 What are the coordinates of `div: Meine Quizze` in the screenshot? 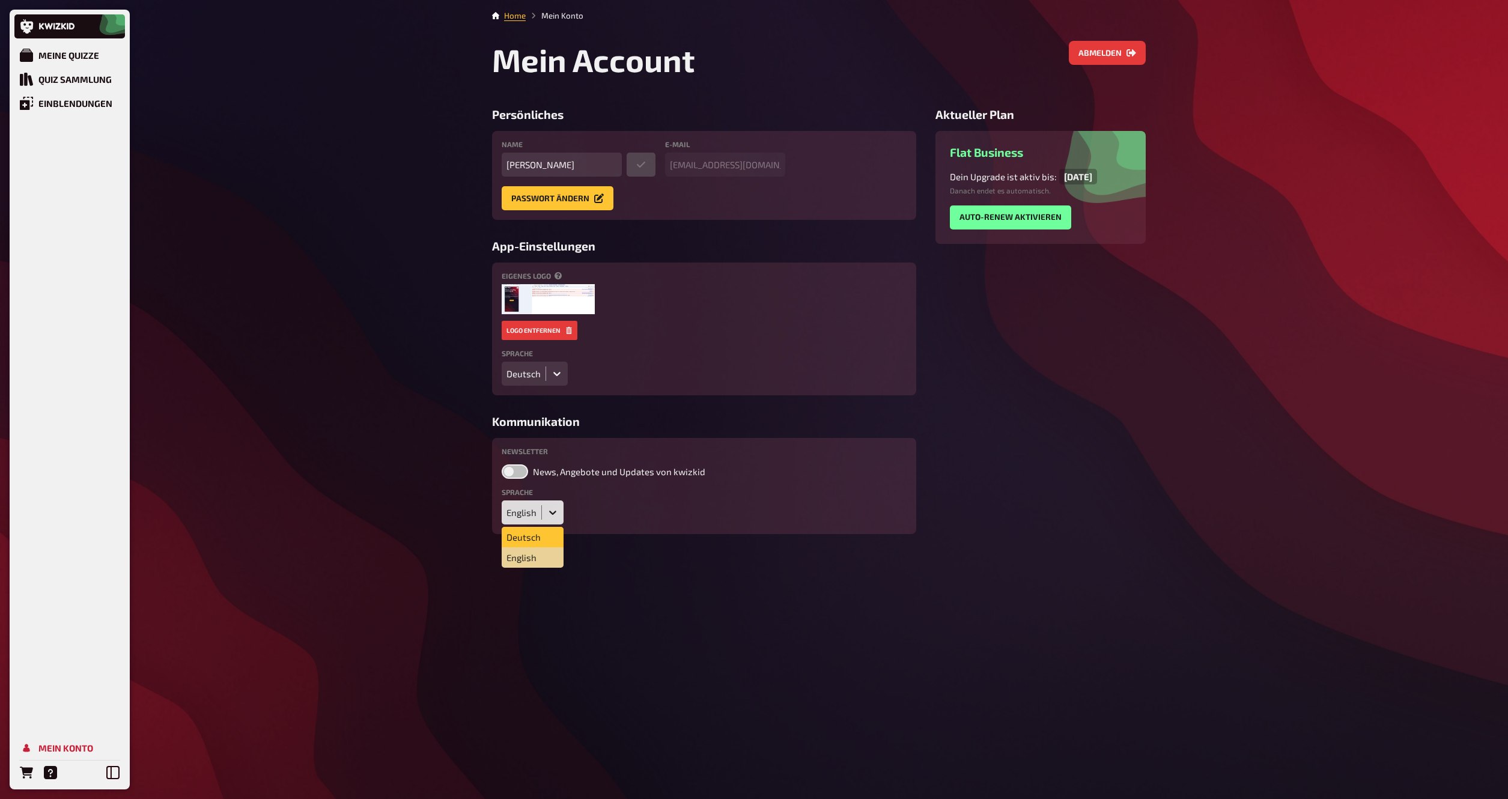 It's located at (68, 55).